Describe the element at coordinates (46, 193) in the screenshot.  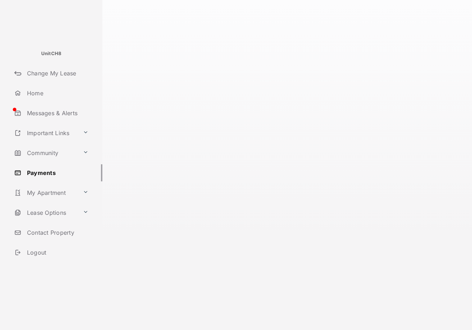
I see `a: My Apartment` at that location.